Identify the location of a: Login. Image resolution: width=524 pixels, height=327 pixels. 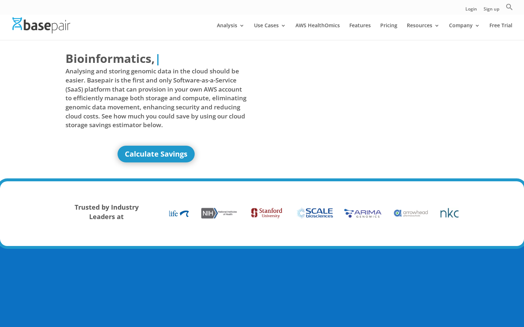
(471, 11).